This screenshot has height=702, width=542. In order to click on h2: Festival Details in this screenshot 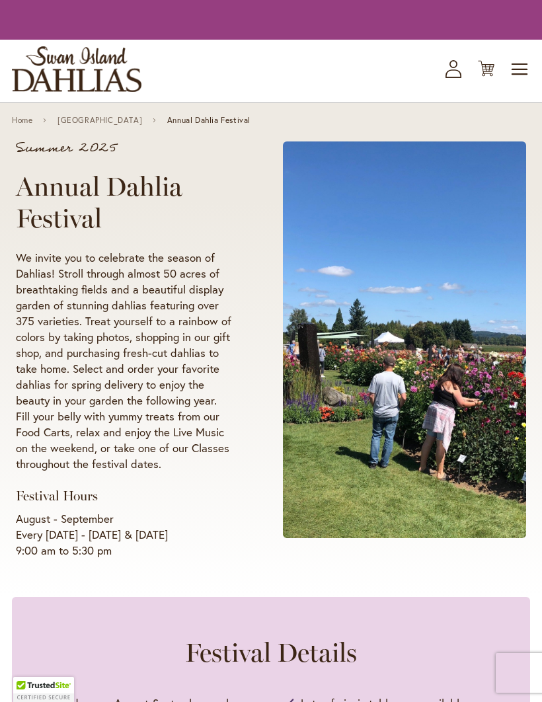, I will do `click(271, 652)`.